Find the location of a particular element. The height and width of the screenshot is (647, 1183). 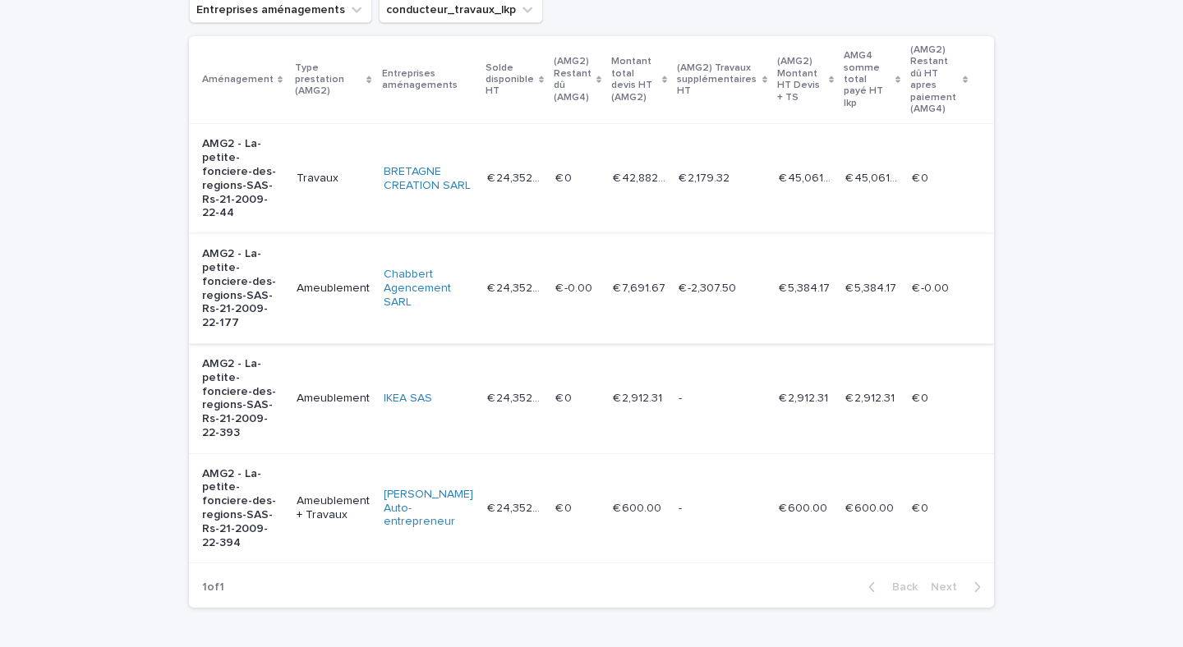

p: Montant total devis HT (AMG2) is located at coordinates (634, 80).